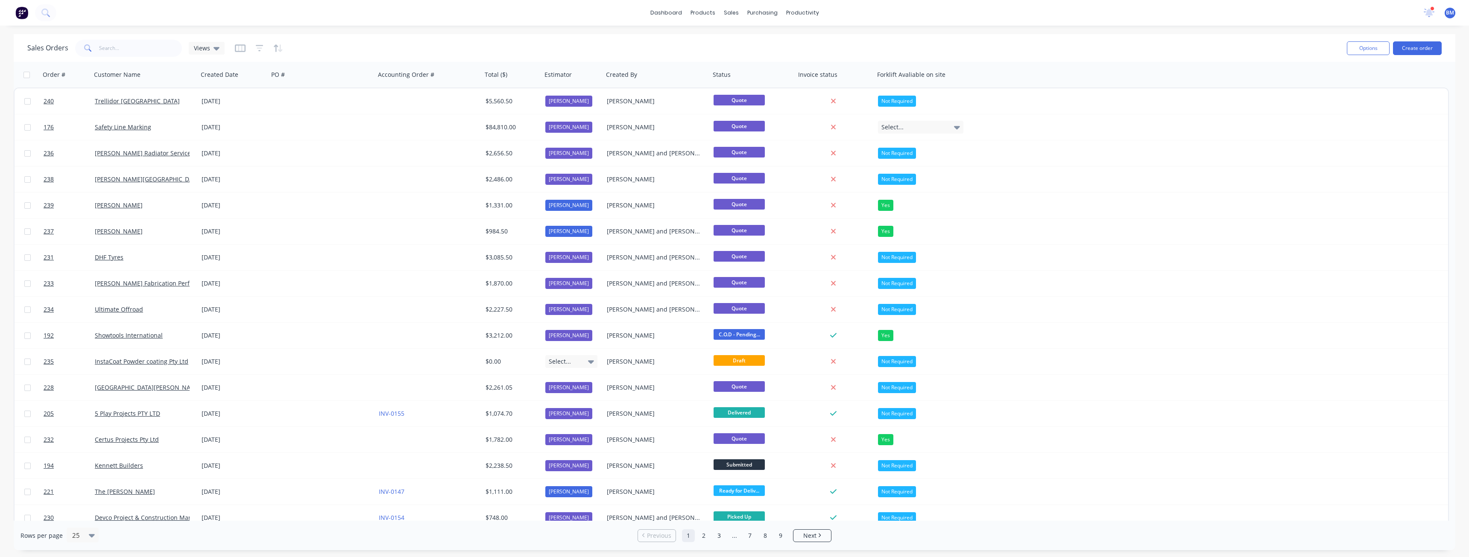  Describe the element at coordinates (657, 536) in the screenshot. I see `a: Previous page` at that location.